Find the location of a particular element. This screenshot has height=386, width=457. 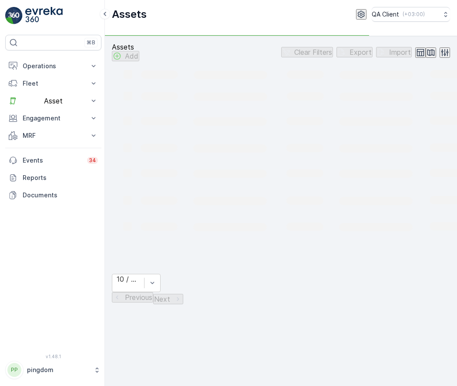

p: Asset is located at coordinates (53, 101).